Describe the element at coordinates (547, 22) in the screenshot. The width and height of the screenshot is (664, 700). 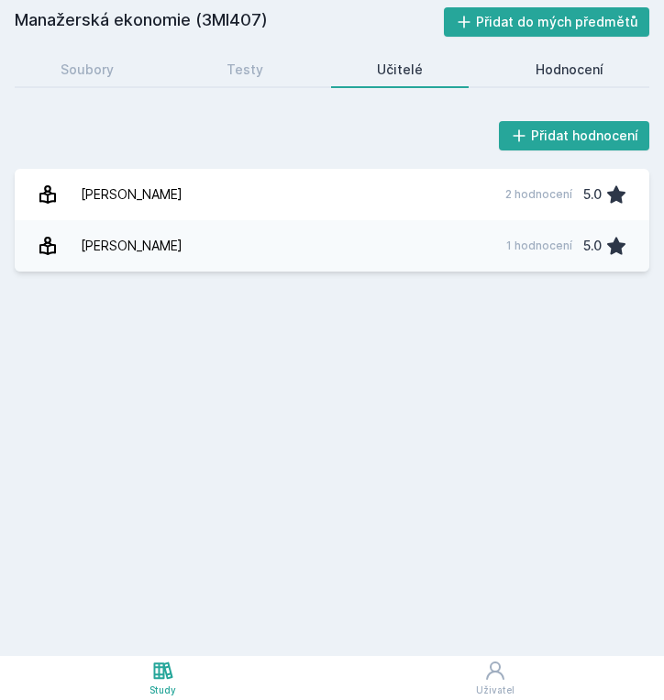
I see `button: Přidat do mých předmětů` at that location.